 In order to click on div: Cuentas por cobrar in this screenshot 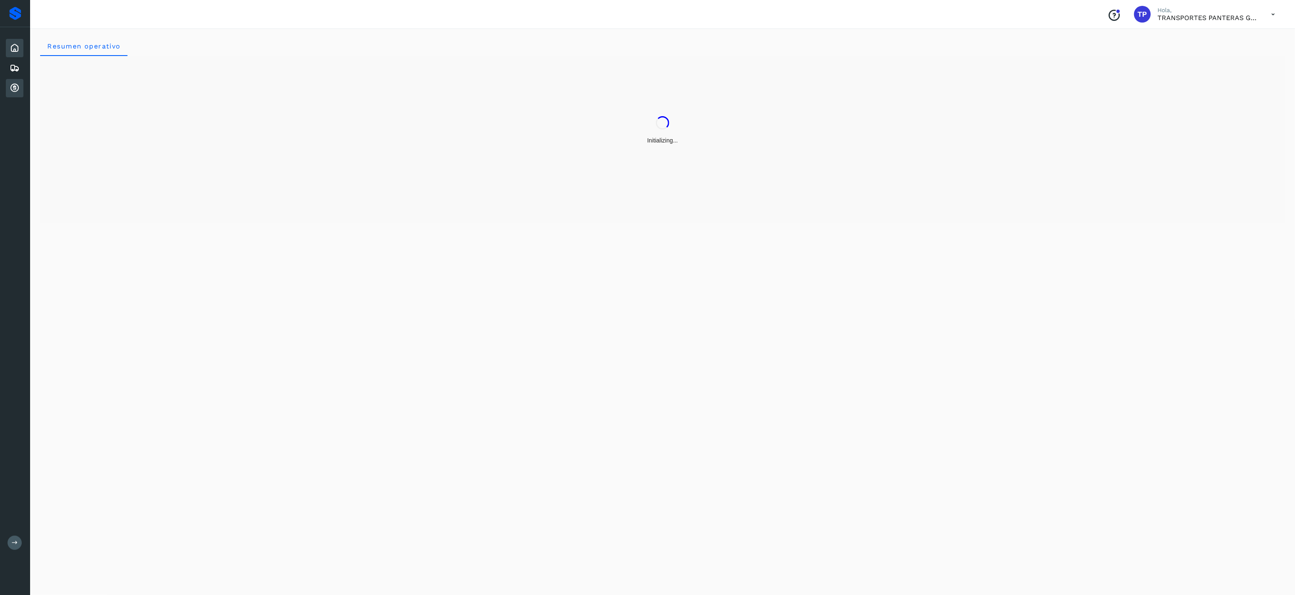, I will do `click(15, 88)`.